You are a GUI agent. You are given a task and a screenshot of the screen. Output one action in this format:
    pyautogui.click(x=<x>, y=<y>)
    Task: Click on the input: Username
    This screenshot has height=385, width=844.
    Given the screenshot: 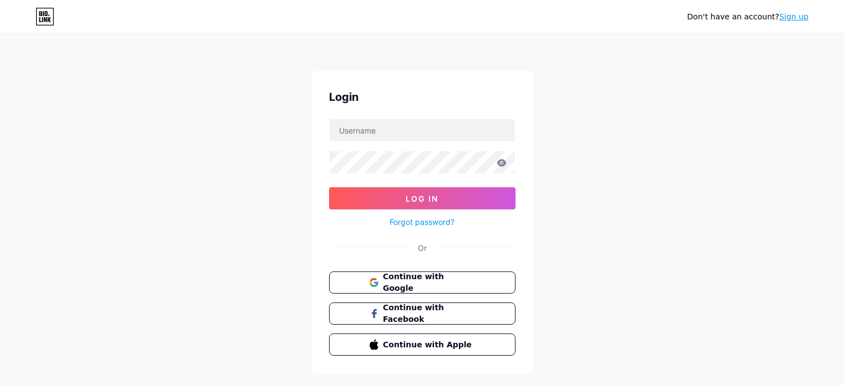 What is the action you would take?
    pyautogui.click(x=422, y=130)
    